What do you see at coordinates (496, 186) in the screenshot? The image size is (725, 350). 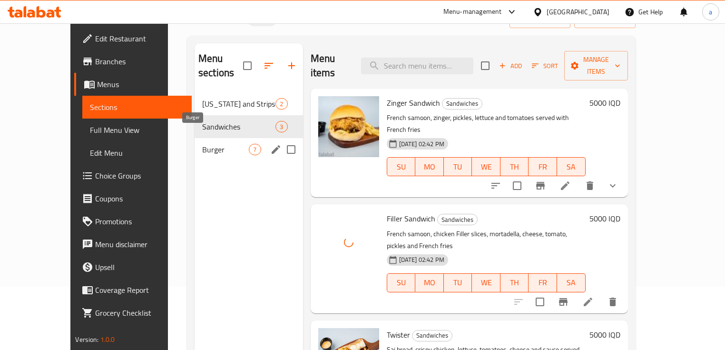 I see `button: sort-choices` at bounding box center [496, 186].